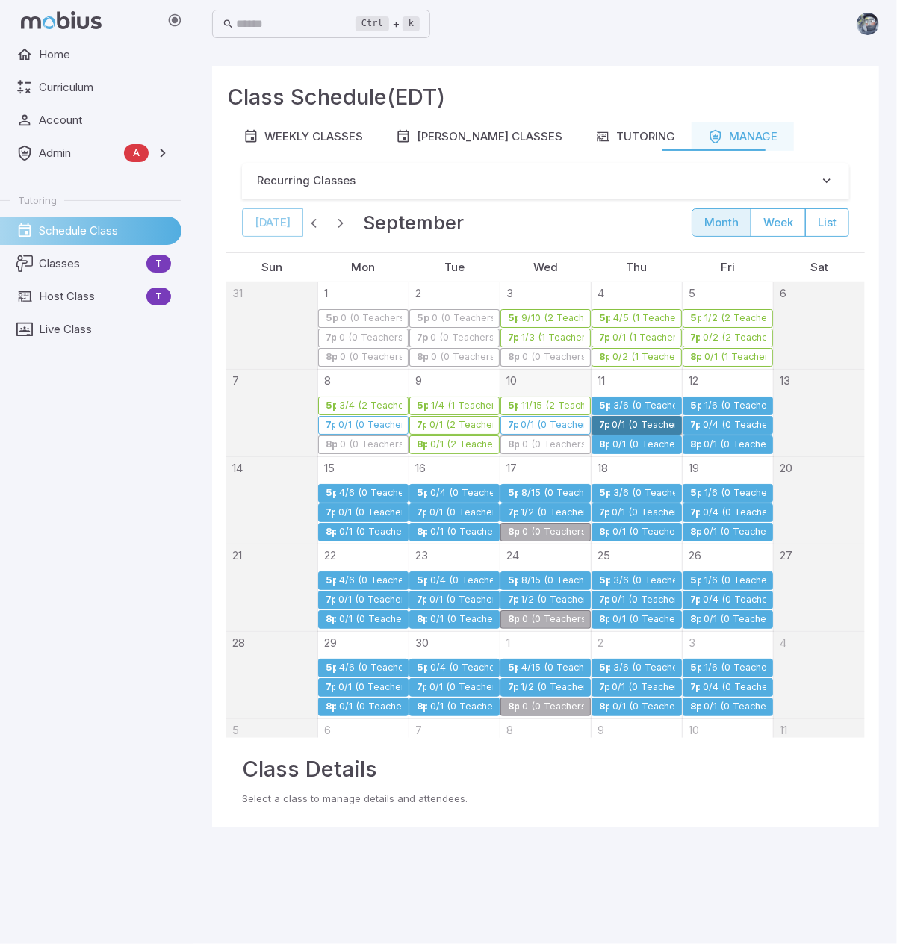 Image resolution: width=897 pixels, height=944 pixels. What do you see at coordinates (545, 675) in the screenshot?
I see `td: October 1, 2025` at bounding box center [545, 675].